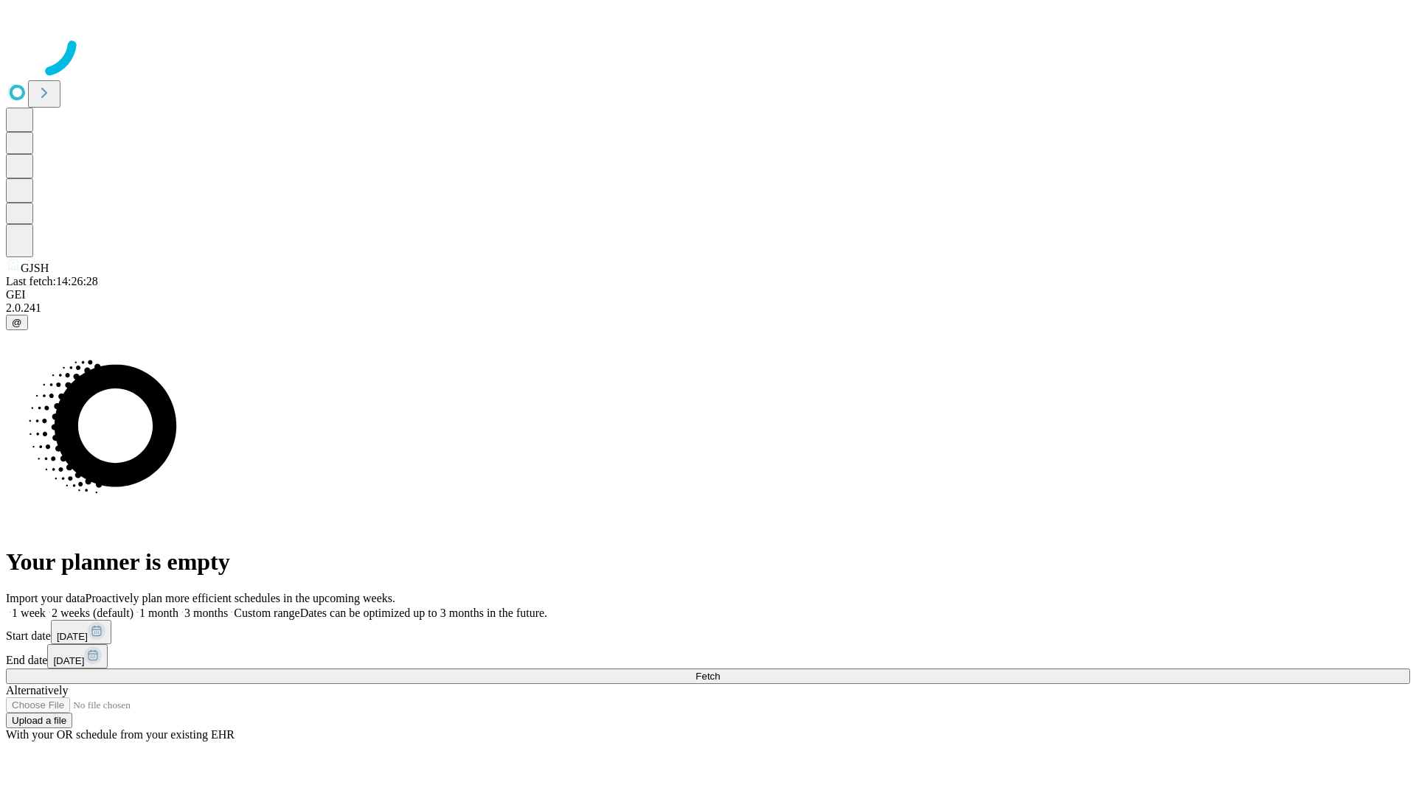 Image resolution: width=1416 pixels, height=796 pixels. What do you see at coordinates (37, 690) in the screenshot?
I see `span: Alternatively` at bounding box center [37, 690].